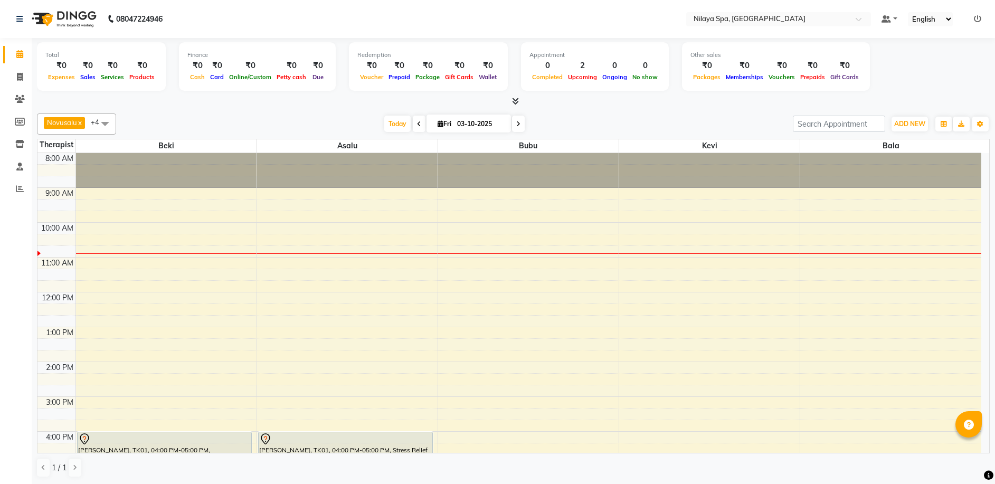  Describe the element at coordinates (58, 298) in the screenshot. I see `div: 12:00 PM` at that location.